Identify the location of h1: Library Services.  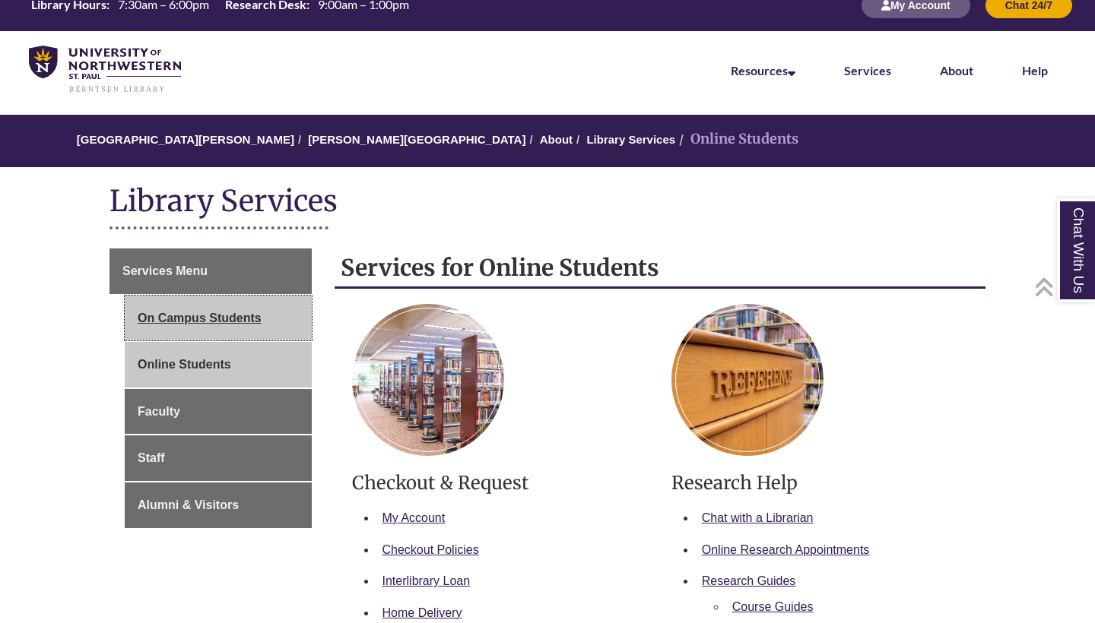
(547, 202).